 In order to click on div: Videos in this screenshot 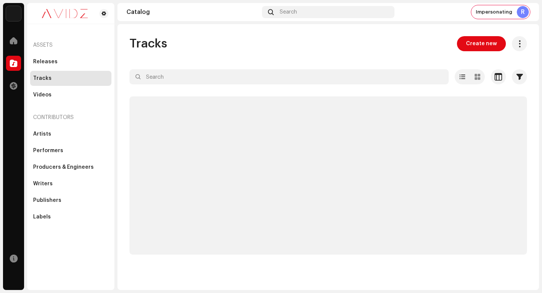, I will do `click(42, 95)`.